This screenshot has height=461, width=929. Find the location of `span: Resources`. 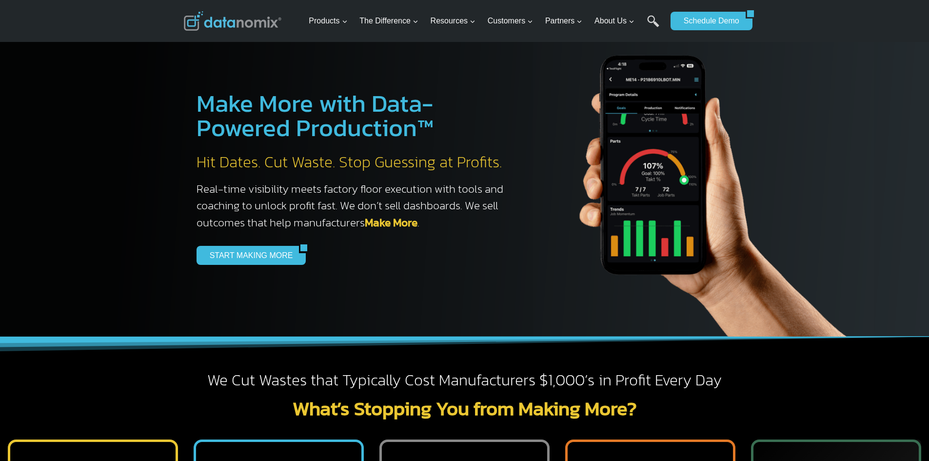

span: Resources is located at coordinates (453, 21).